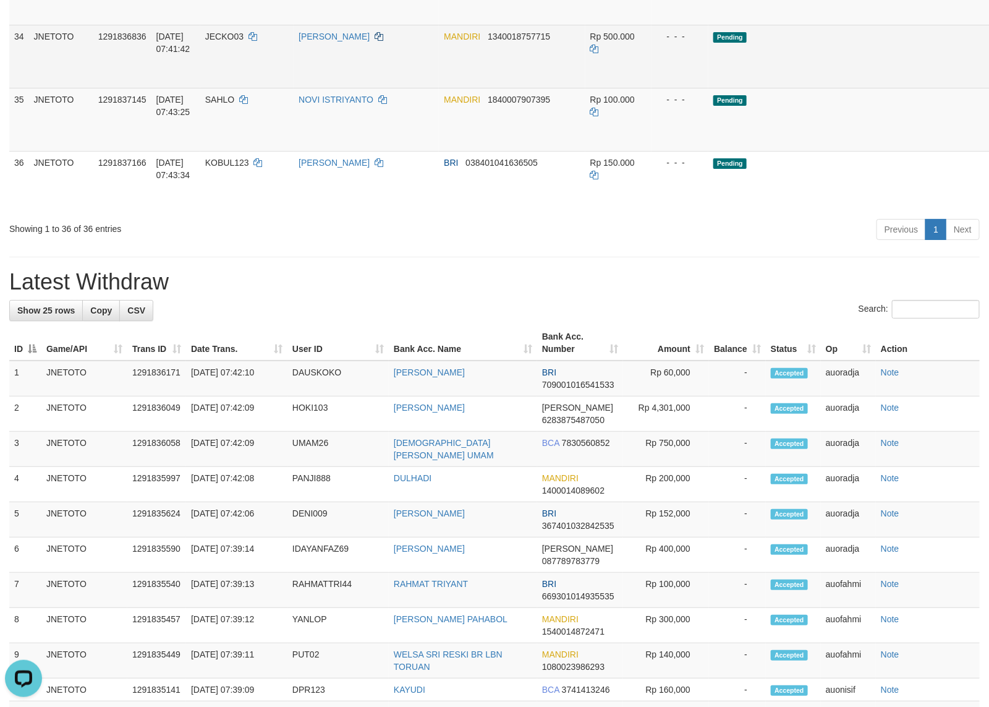  I want to click on th: User ID: activate to sort column ascending, so click(338, 343).